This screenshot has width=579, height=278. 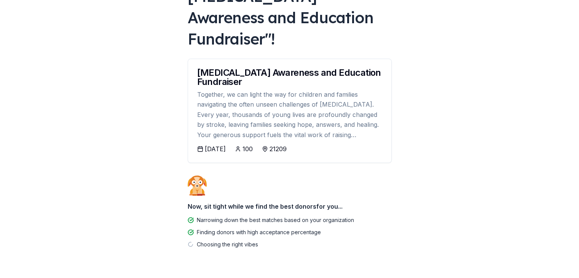 What do you see at coordinates (227, 245) in the screenshot?
I see `div: Choosing the right vibes` at bounding box center [227, 245].